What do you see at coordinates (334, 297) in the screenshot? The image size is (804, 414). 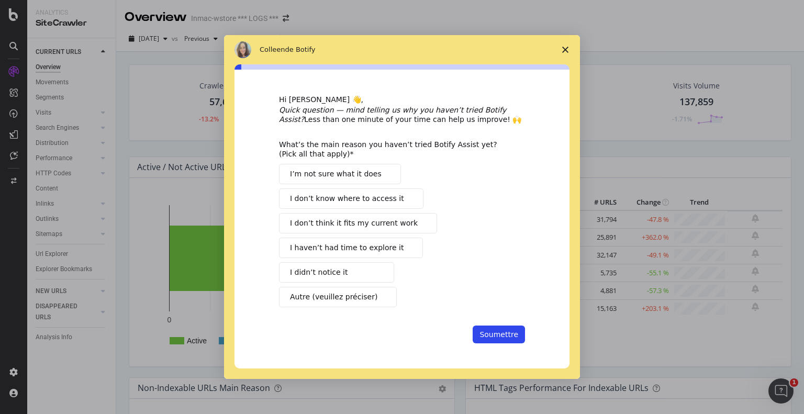 I see `span: Autre (veuillez préciser)` at bounding box center [334, 297].